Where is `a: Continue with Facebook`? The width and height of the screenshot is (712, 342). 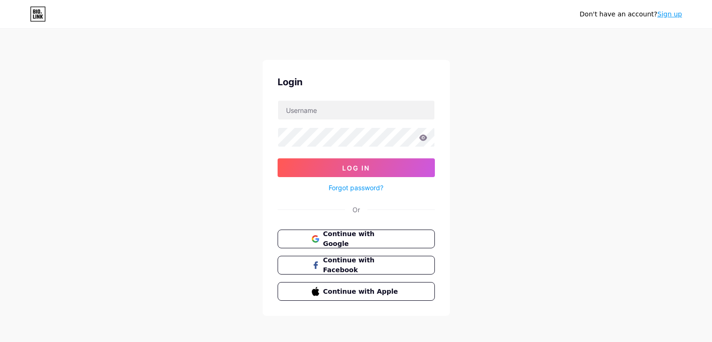 a: Continue with Facebook is located at coordinates (356, 265).